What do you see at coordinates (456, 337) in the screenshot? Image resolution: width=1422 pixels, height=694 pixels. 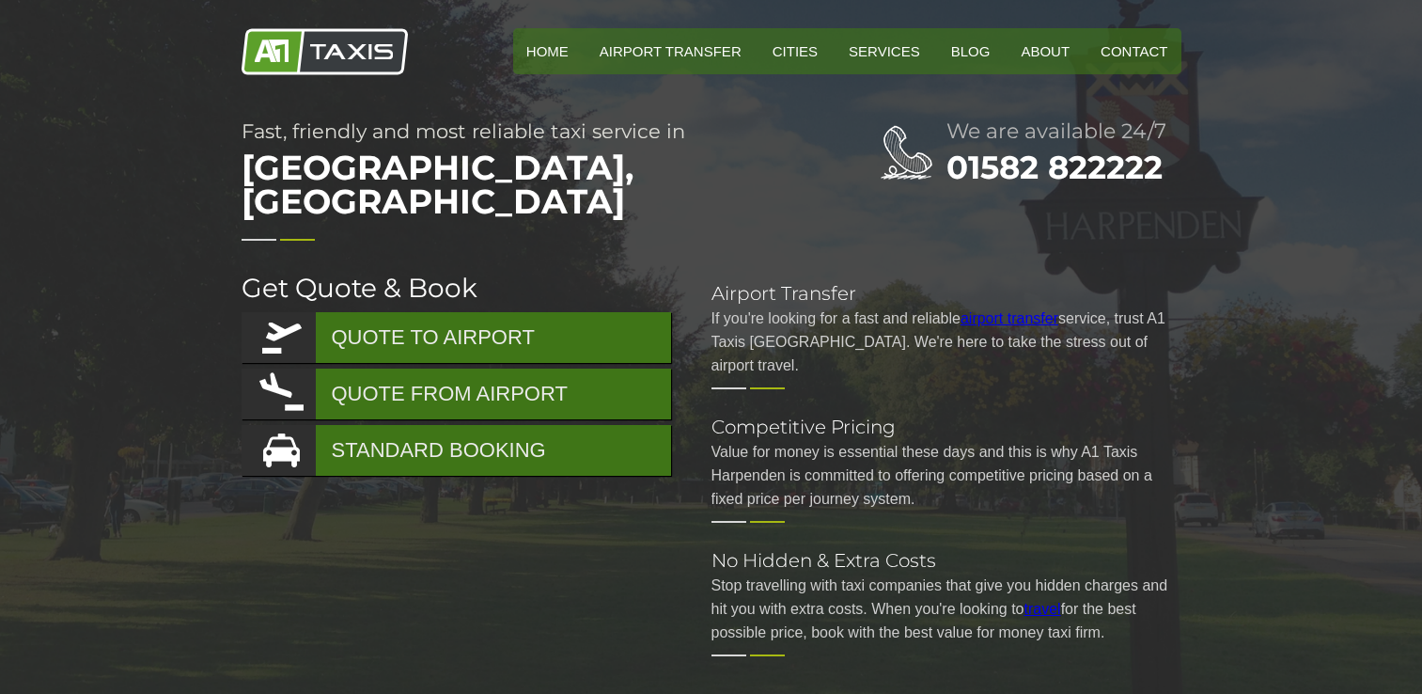 I see `a: QUOTE TO AIRPORT` at bounding box center [456, 337].